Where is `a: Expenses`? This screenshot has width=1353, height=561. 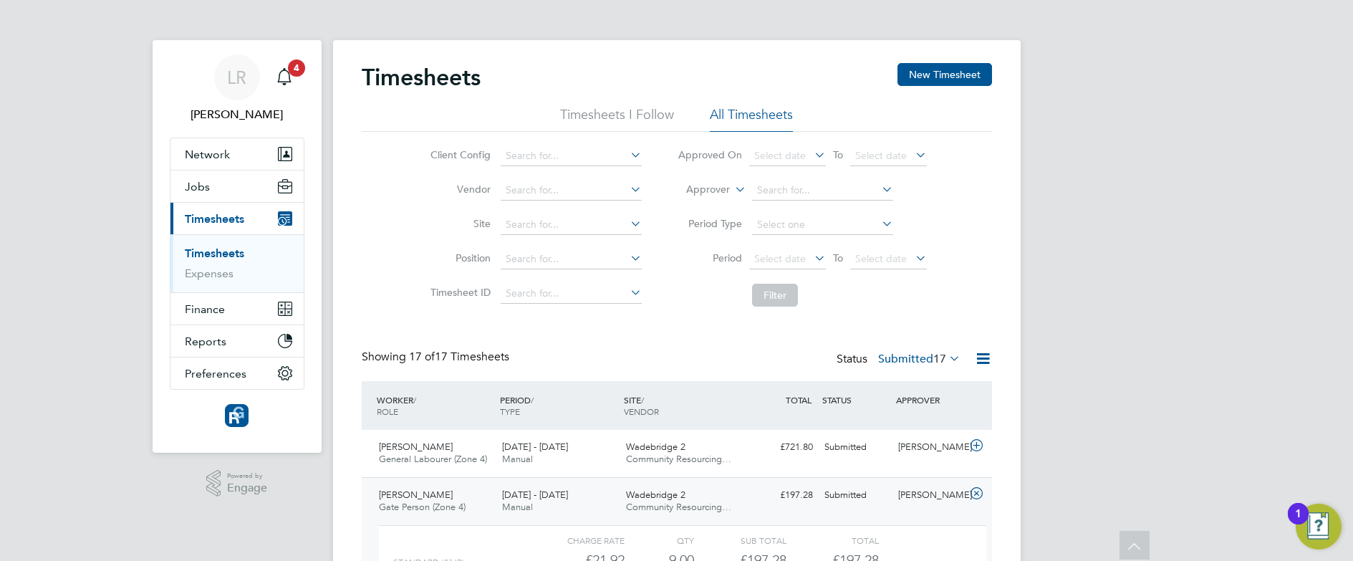 a: Expenses is located at coordinates (209, 273).